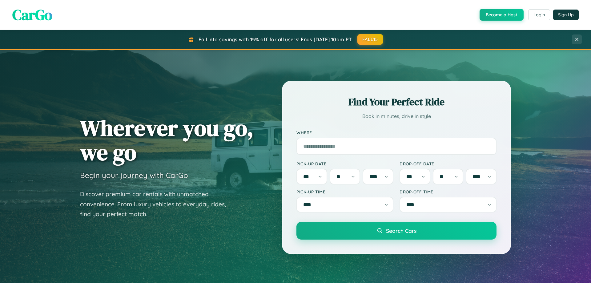  Describe the element at coordinates (539, 15) in the screenshot. I see `button: Login` at that location.